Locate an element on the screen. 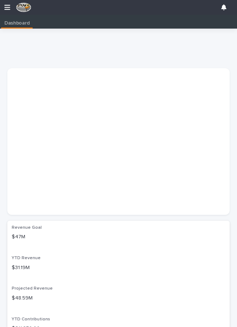 Image resolution: width=237 pixels, height=327 pixels. span: YTD Contributions is located at coordinates (31, 320).